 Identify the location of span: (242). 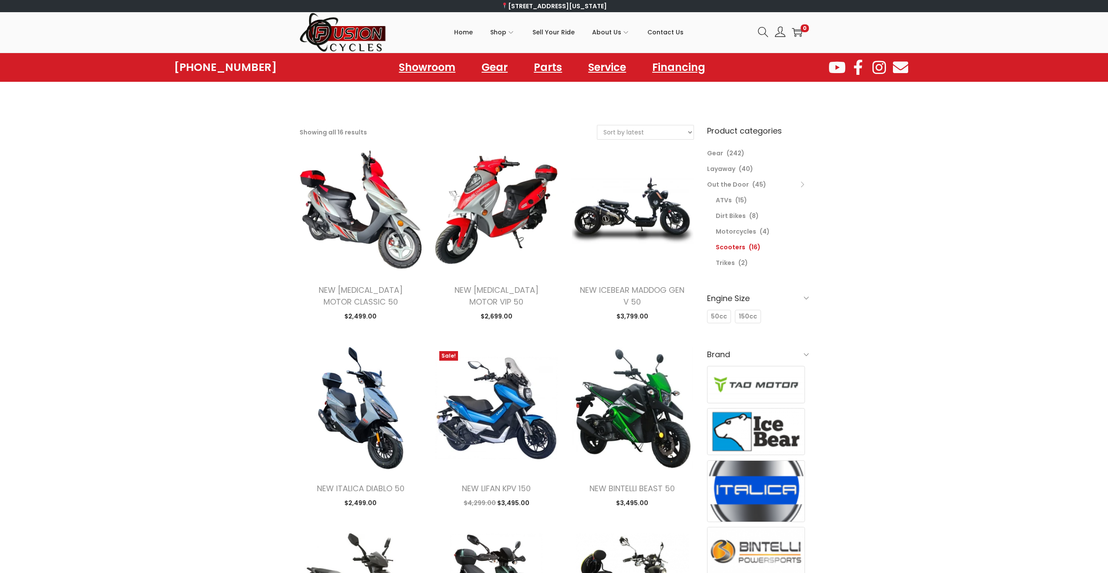
(735, 153).